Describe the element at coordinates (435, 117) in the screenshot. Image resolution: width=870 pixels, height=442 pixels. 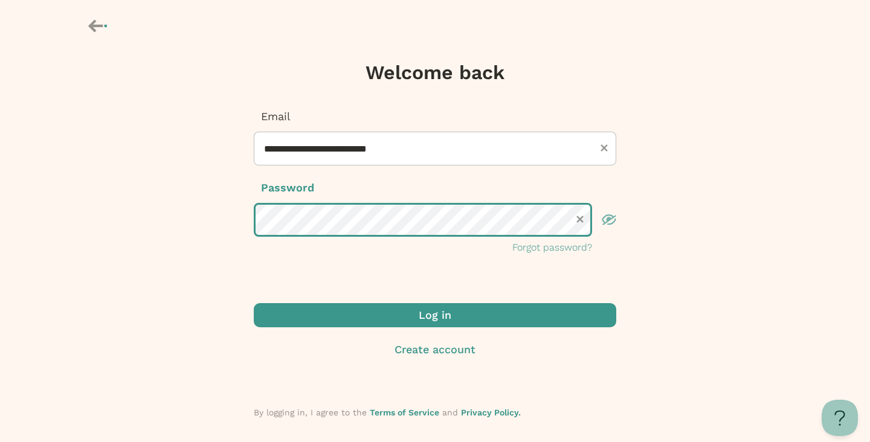
I see `p: Email` at that location.